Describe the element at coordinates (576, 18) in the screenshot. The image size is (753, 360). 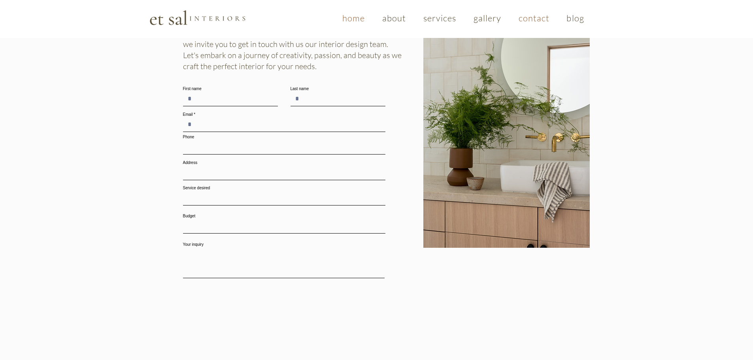
I see `a: blog` at that location.